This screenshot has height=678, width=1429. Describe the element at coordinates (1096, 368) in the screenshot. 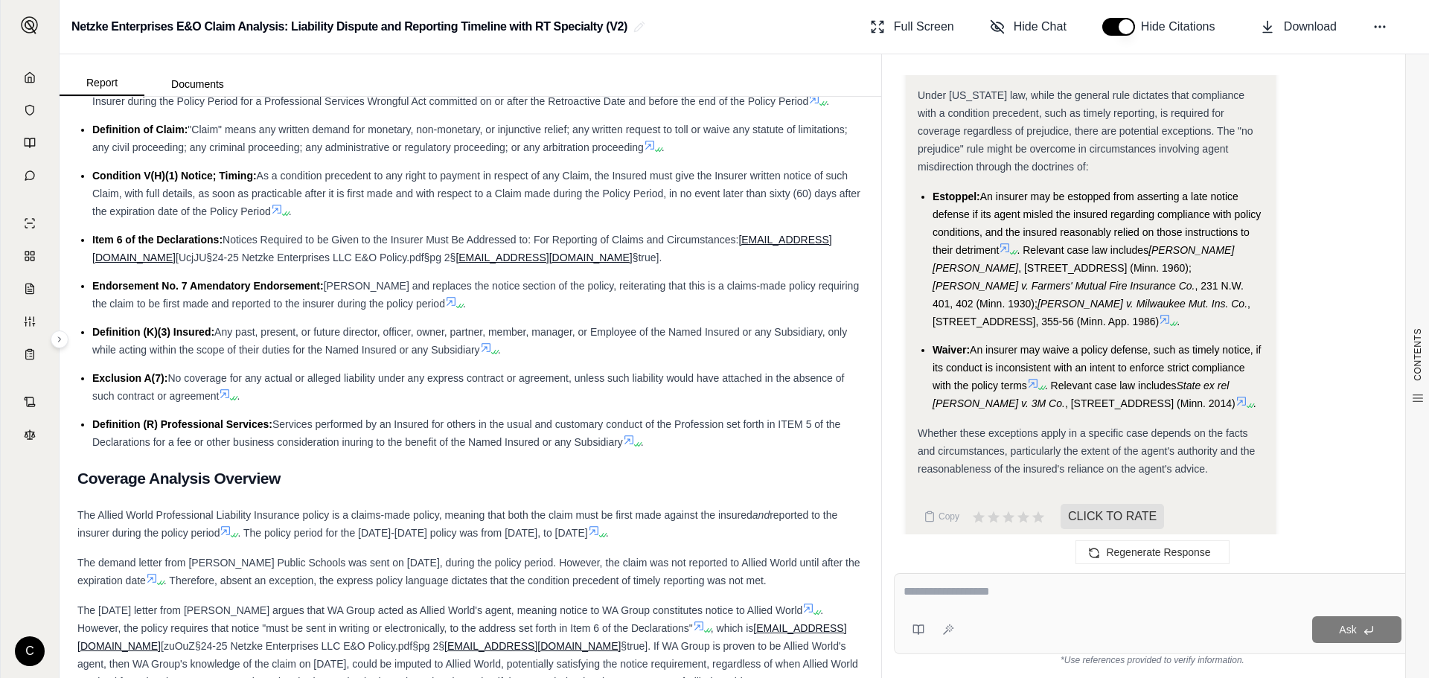

I see `span: An insurer may waive a policy defense, such as timely notice, if its conduct is inconsistent with...` at that location.